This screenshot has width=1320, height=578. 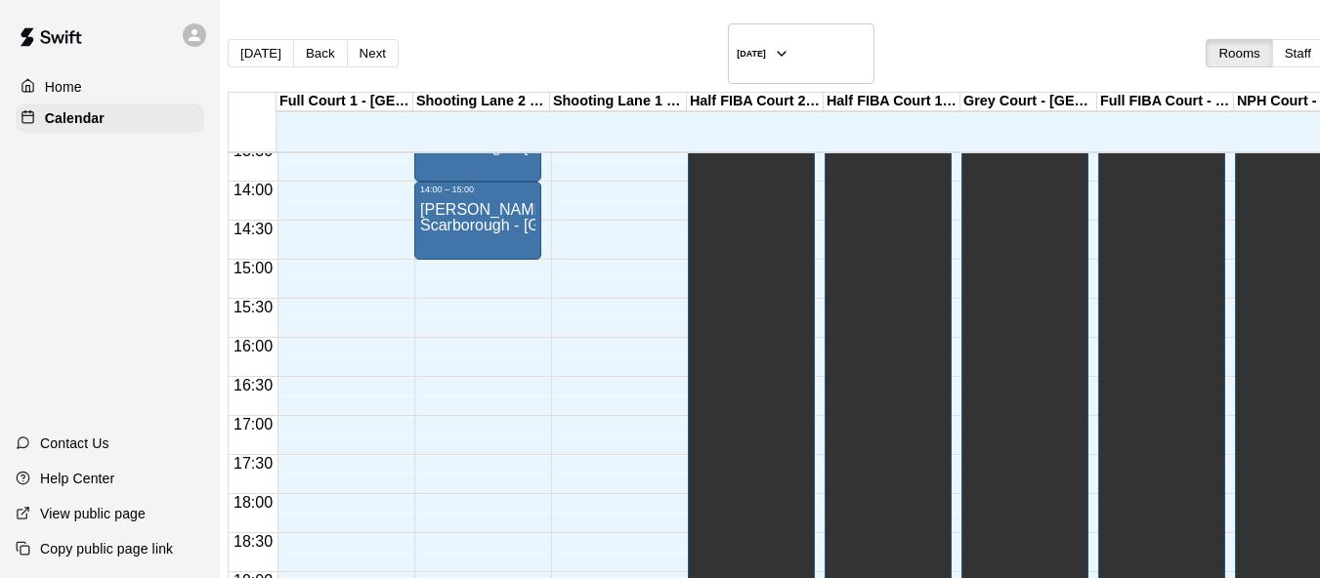 What do you see at coordinates (109, 118) in the screenshot?
I see `div: Calendar` at bounding box center [109, 118].